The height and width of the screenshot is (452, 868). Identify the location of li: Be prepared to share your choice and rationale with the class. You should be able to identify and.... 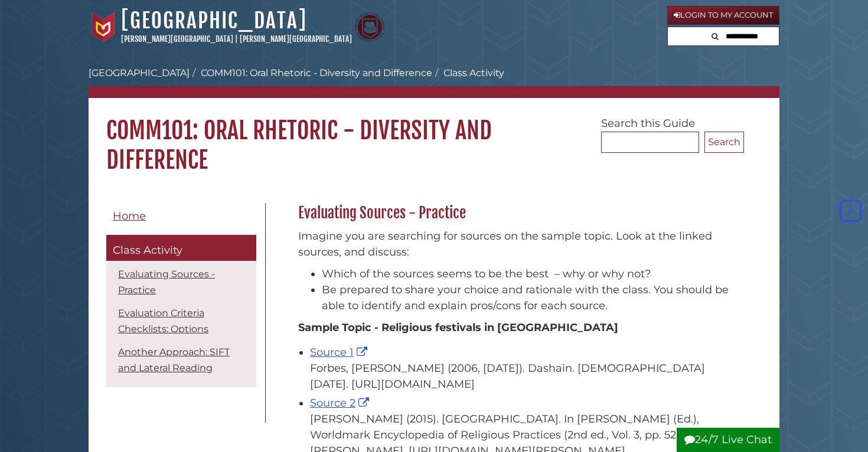
(529, 298).